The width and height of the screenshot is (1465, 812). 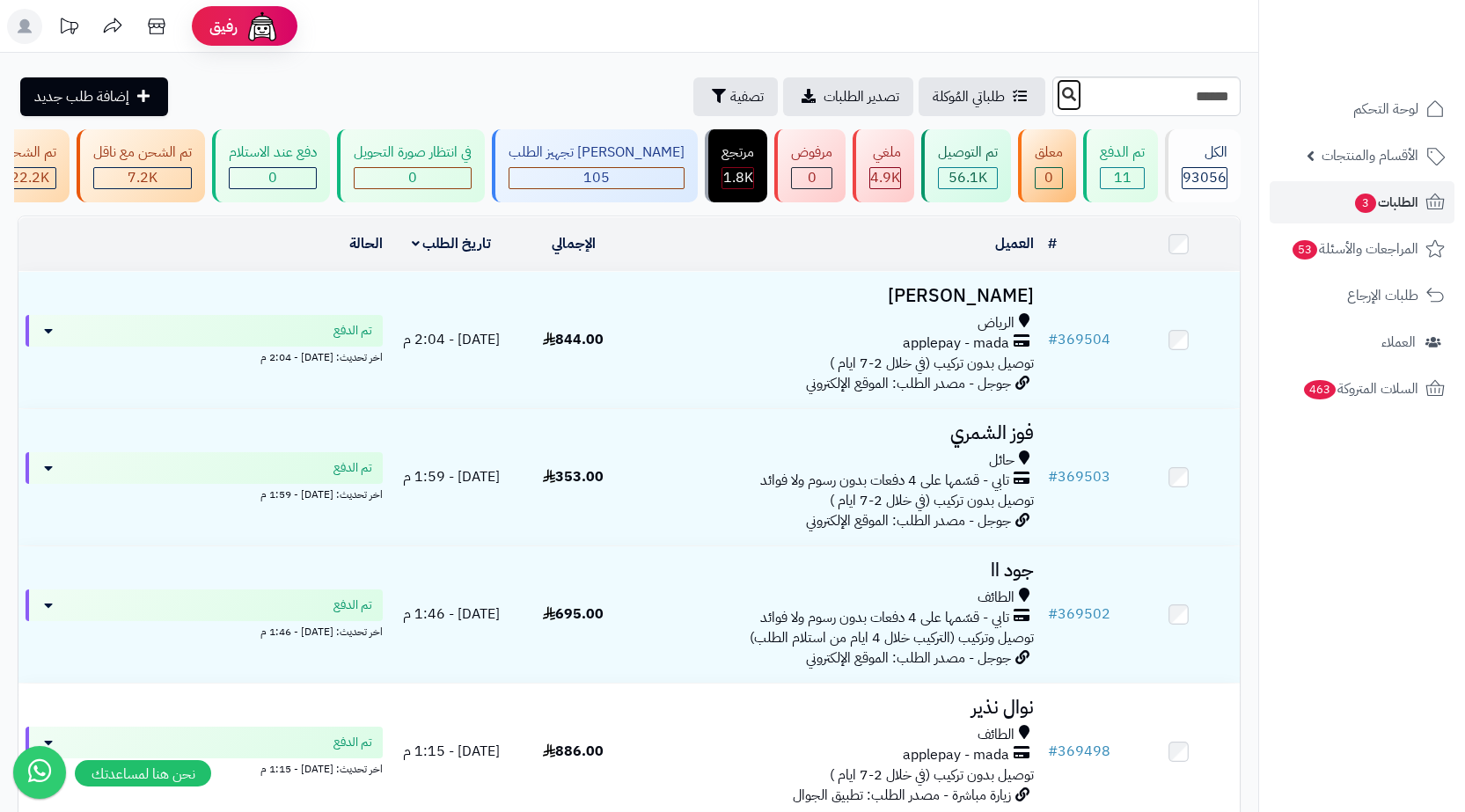 What do you see at coordinates (1398, 342) in the screenshot?
I see `span: العملاء` at bounding box center [1398, 342].